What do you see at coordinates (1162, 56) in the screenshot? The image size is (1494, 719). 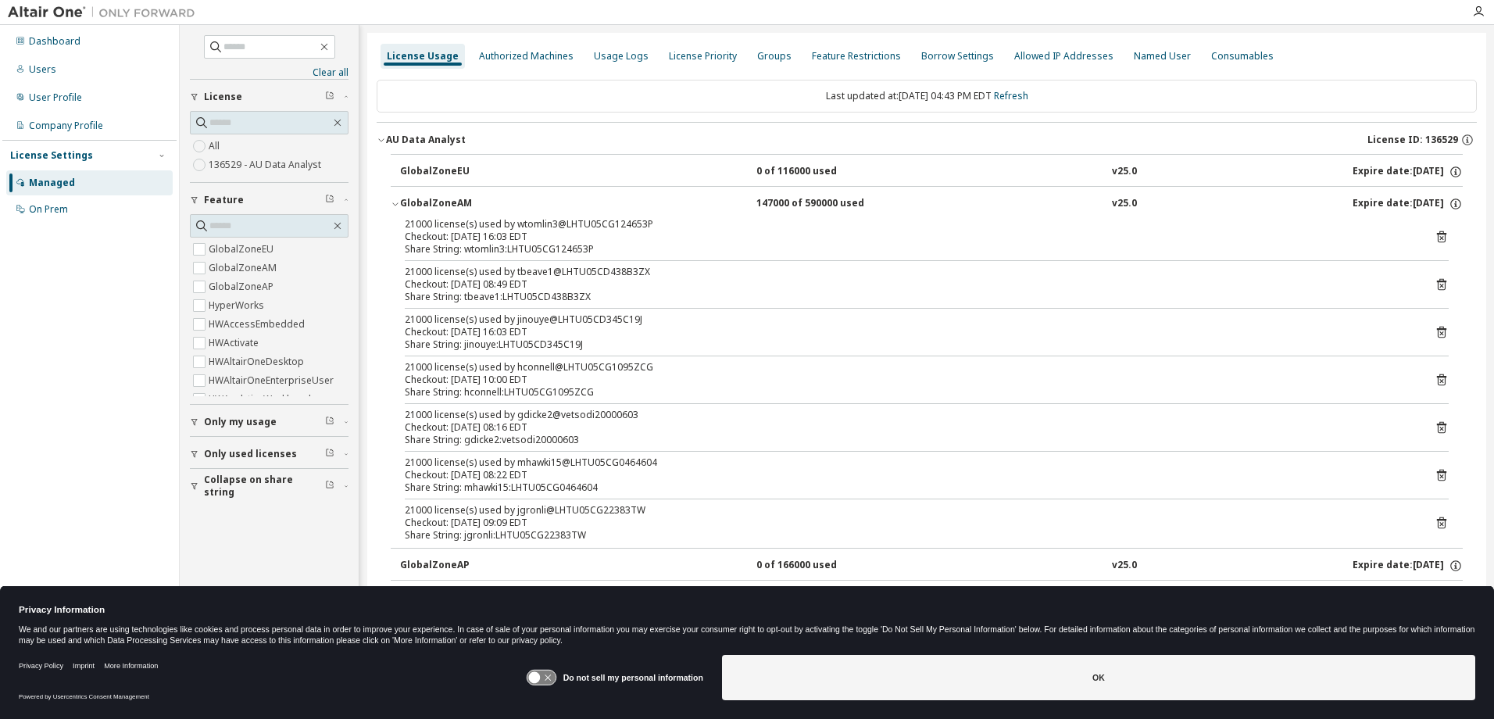 I see `div: Named User` at bounding box center [1162, 56].